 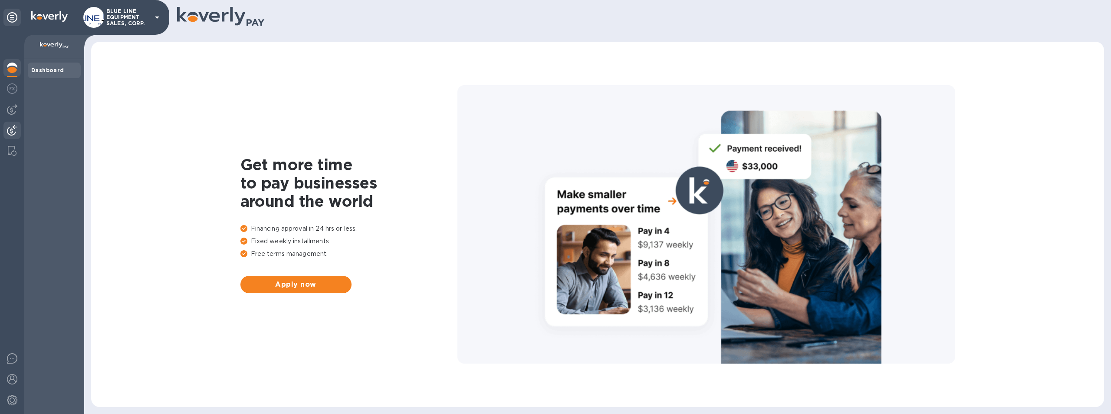 What do you see at coordinates (349, 254) in the screenshot?
I see `p: Free terms management.` at bounding box center [349, 254].